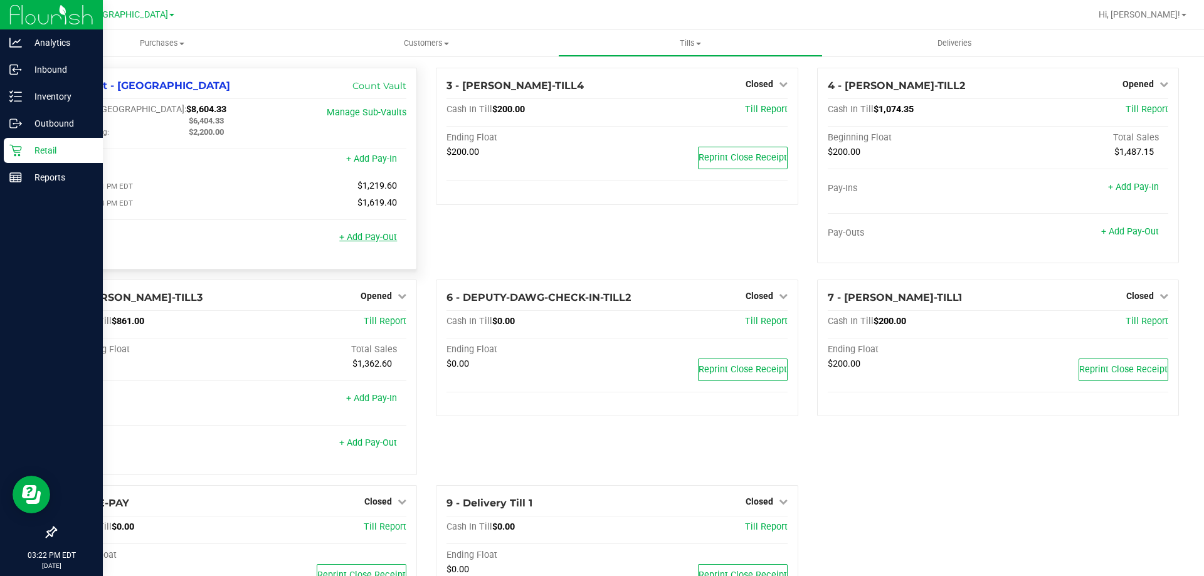  What do you see at coordinates (377, 203) in the screenshot?
I see `span: $1,619.40` at bounding box center [377, 203].